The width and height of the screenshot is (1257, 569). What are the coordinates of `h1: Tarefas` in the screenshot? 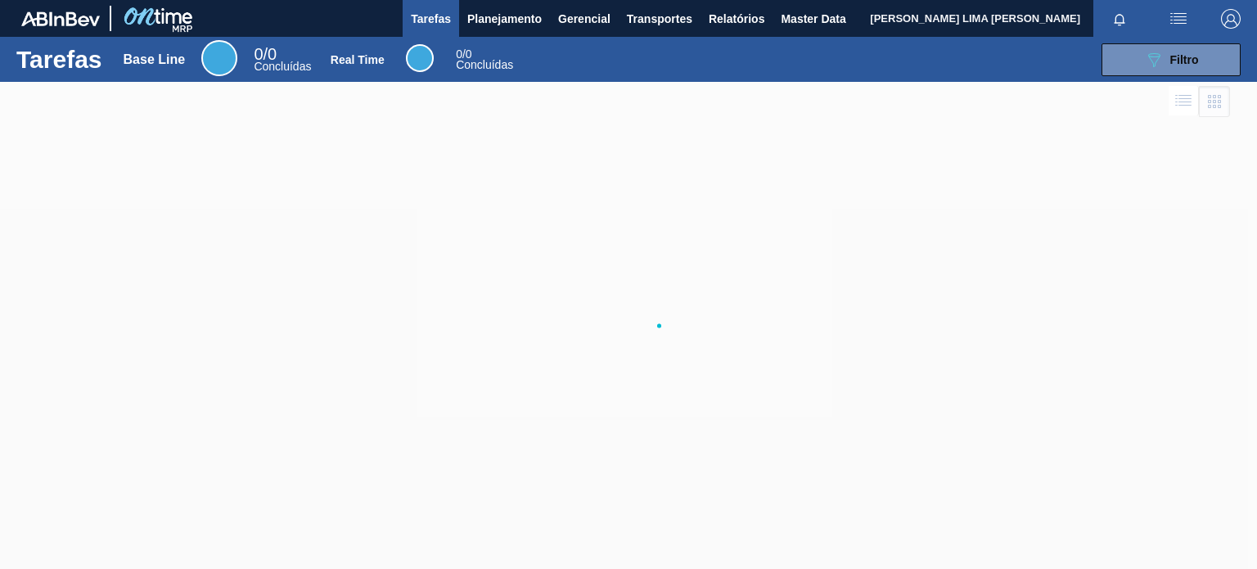 It's located at (59, 59).